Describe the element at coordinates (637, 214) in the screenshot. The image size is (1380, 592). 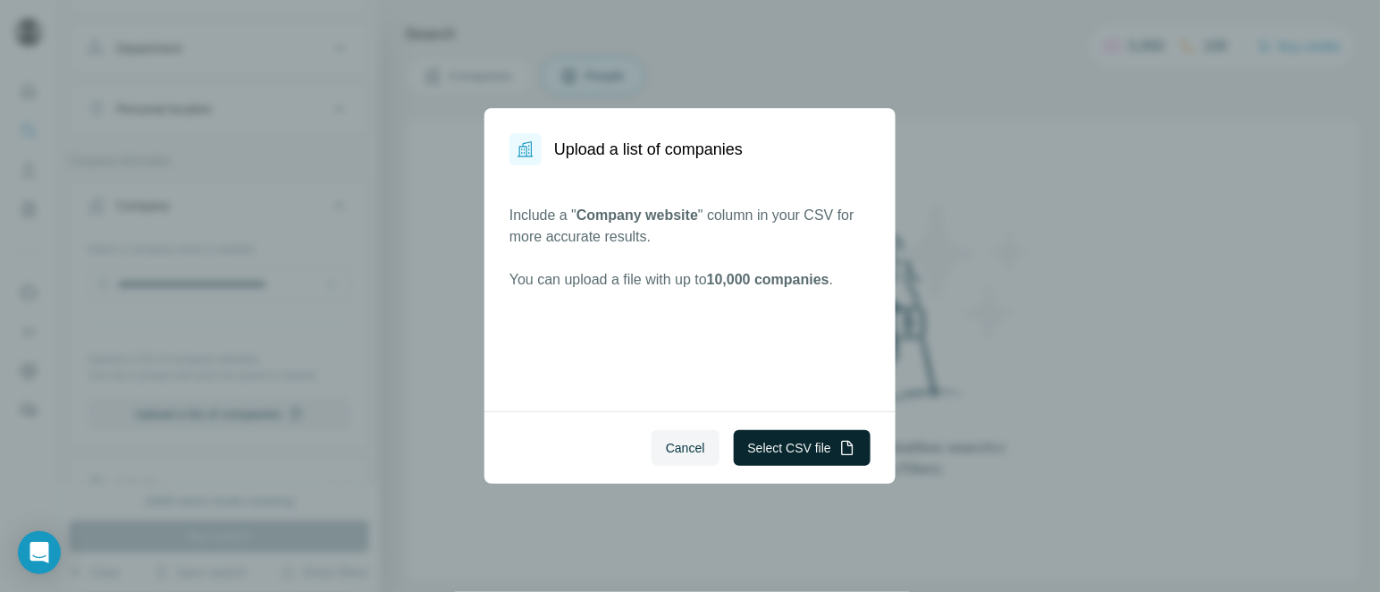
I see `span: Company website` at that location.